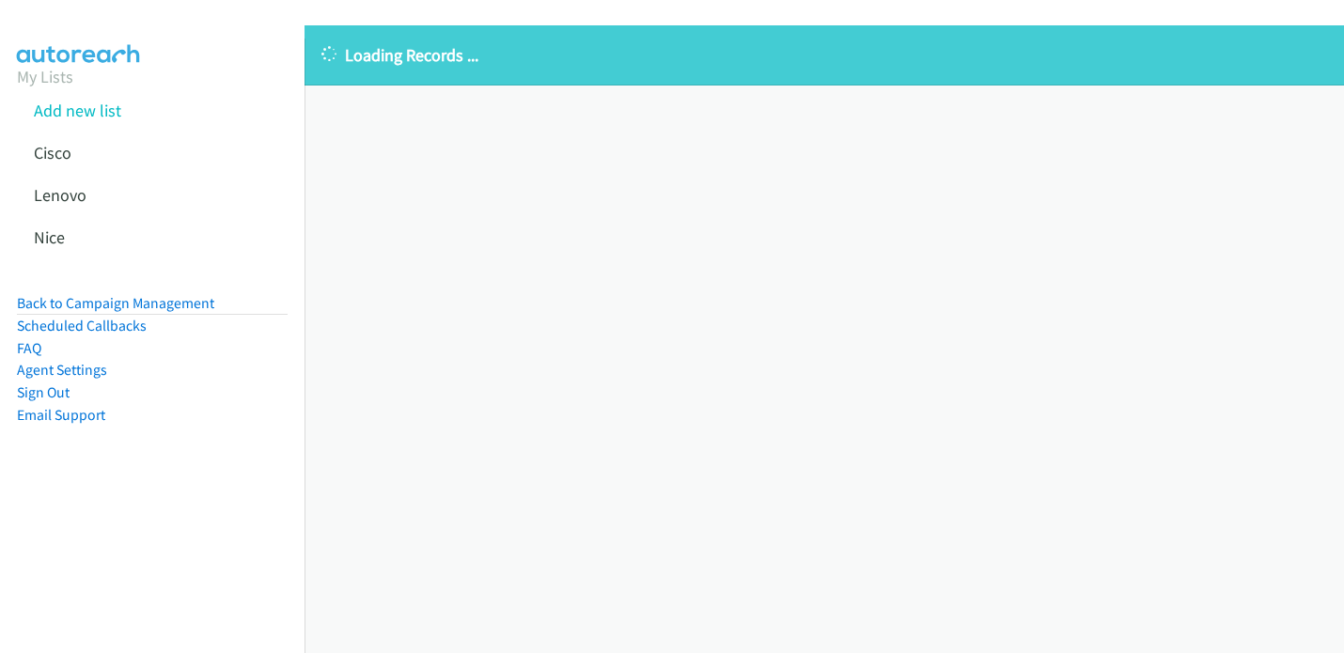 The image size is (1344, 653). Describe the element at coordinates (116, 303) in the screenshot. I see `a: Back to Campaign Management` at that location.